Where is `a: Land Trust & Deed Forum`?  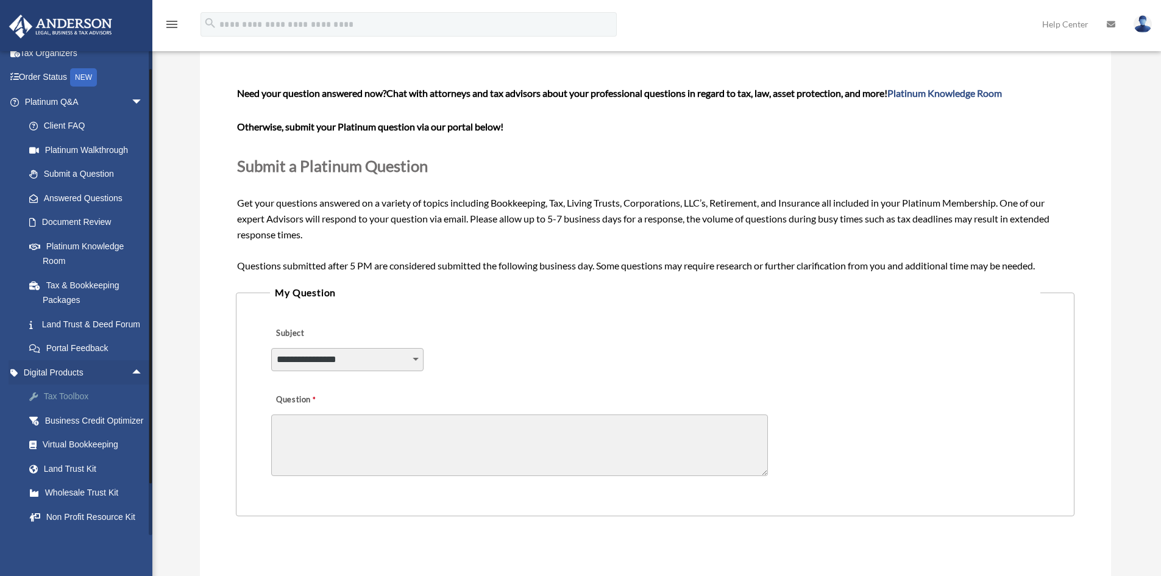 a: Land Trust & Deed Forum is located at coordinates (89, 324).